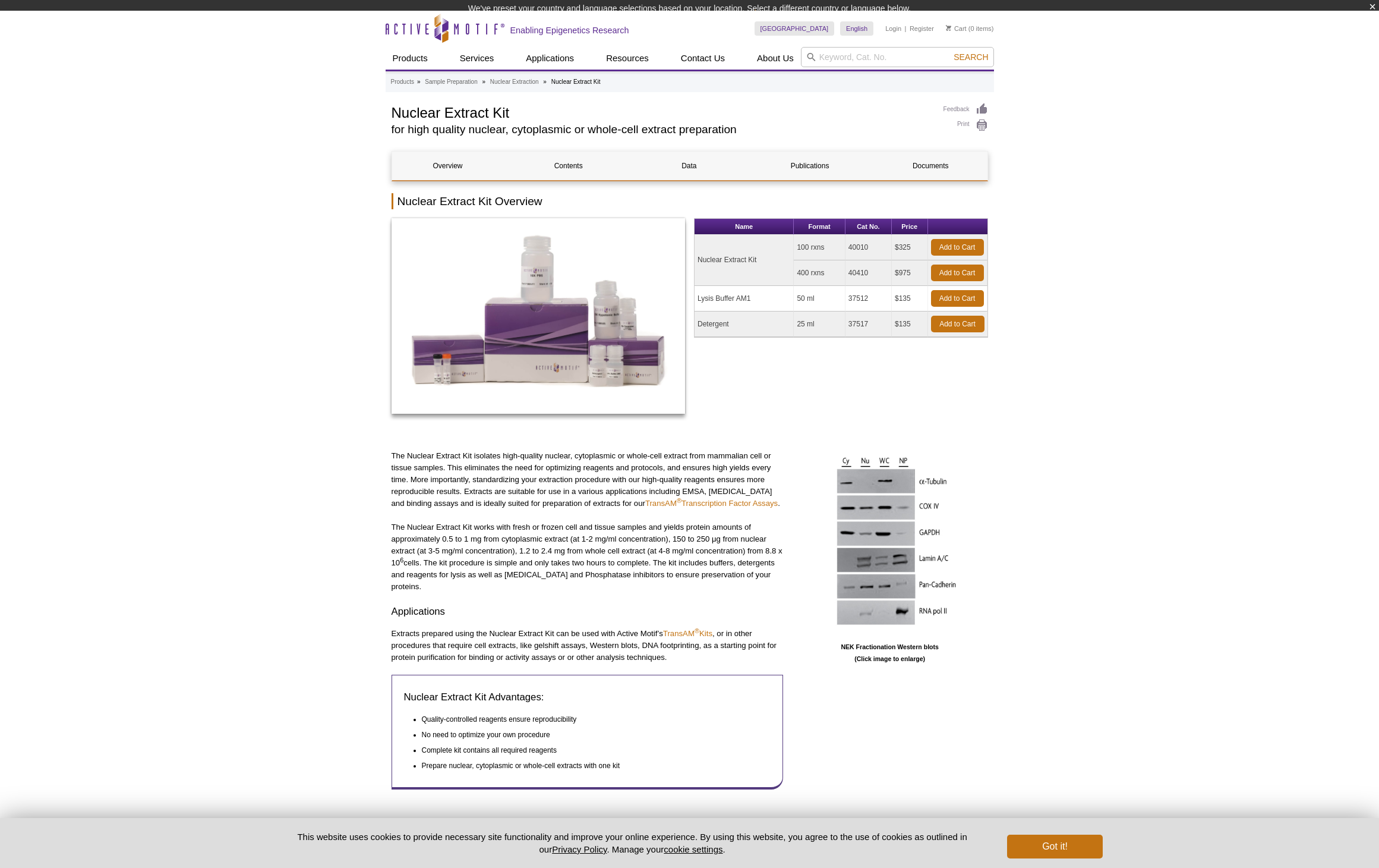 The height and width of the screenshot is (868, 1379). What do you see at coordinates (857, 28) in the screenshot?
I see `a: English` at bounding box center [857, 28].